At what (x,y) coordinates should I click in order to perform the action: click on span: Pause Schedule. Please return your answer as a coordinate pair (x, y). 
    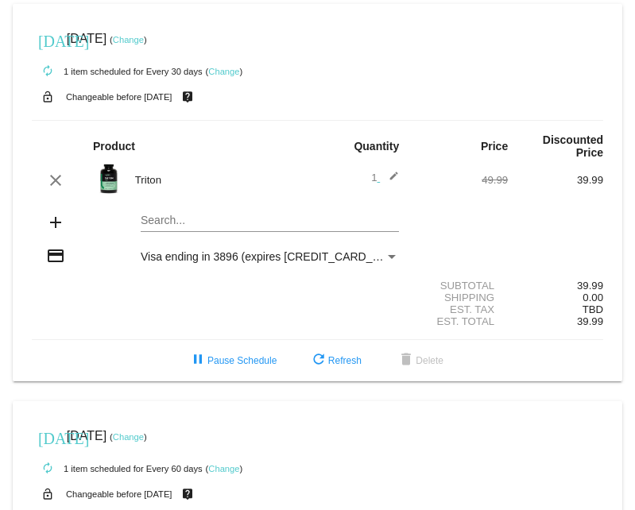
    Looking at the image, I should click on (232, 361).